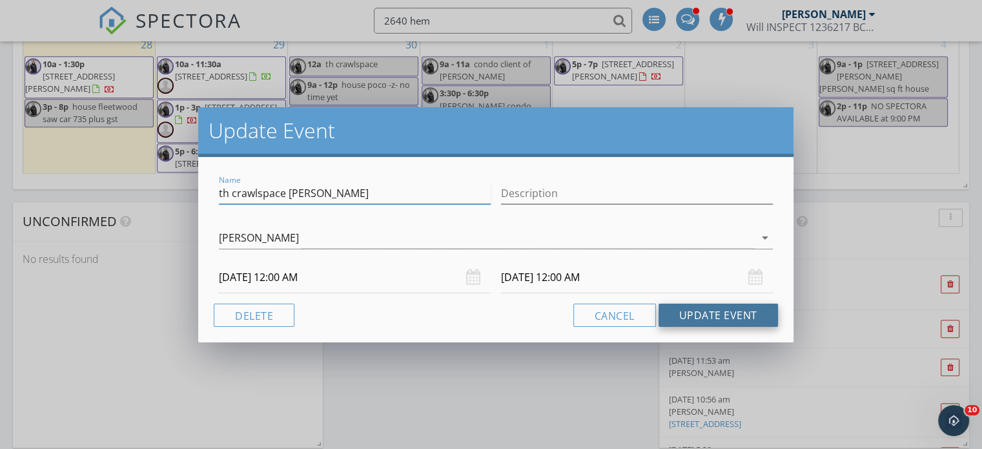 The height and width of the screenshot is (449, 982). I want to click on span: 10, so click(972, 410).